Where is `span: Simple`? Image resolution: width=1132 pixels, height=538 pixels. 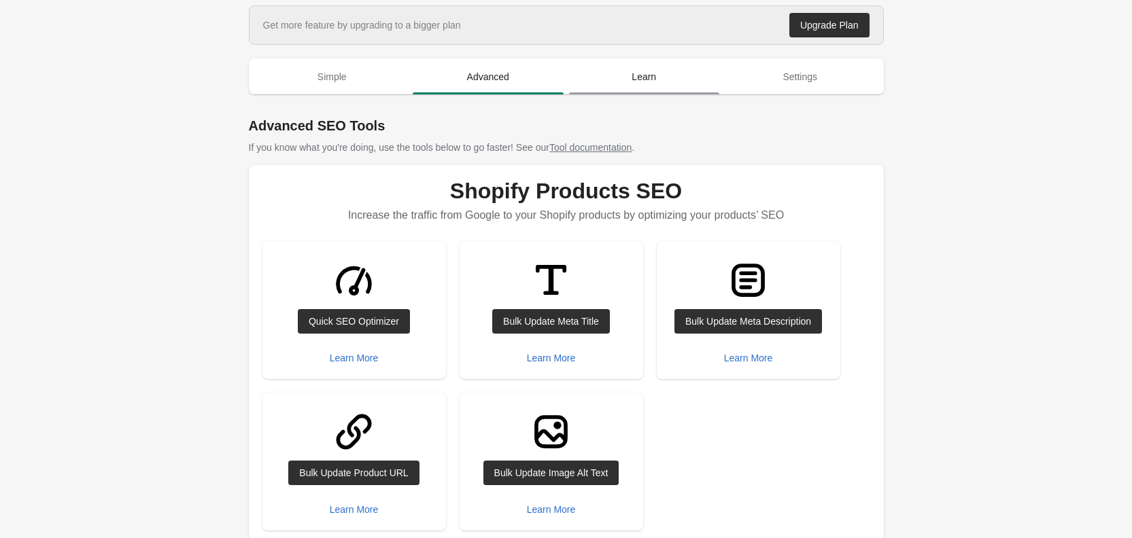 span: Simple is located at coordinates (332, 77).